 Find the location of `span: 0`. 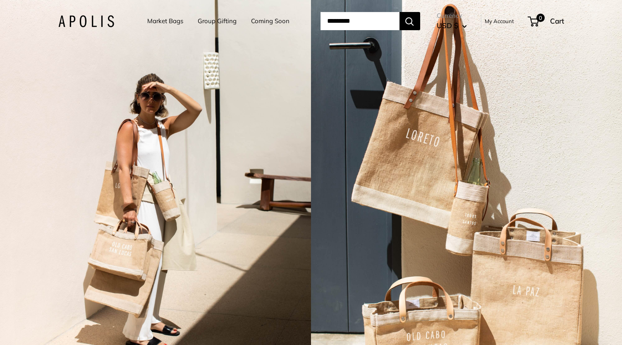

span: 0 is located at coordinates (540, 18).